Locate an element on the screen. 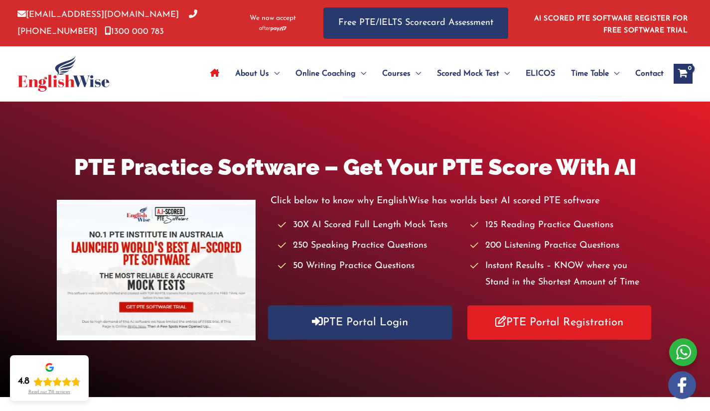 This screenshot has height=411, width=710. li: Instant Results – KNOW where you Stand in the Shortest Amount of Time is located at coordinates (561, 274).